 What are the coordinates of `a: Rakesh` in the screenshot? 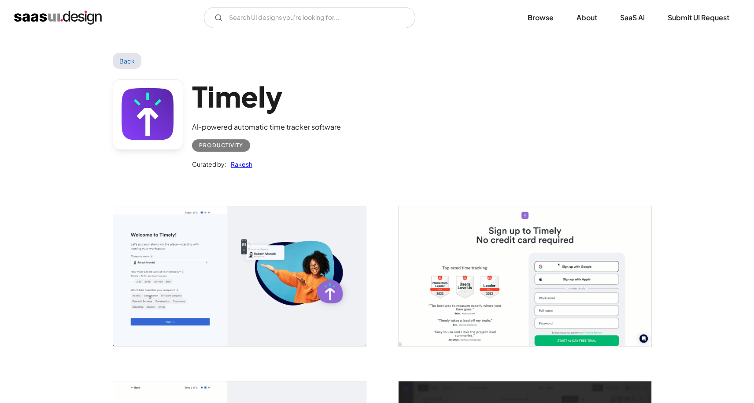 It's located at (239, 164).